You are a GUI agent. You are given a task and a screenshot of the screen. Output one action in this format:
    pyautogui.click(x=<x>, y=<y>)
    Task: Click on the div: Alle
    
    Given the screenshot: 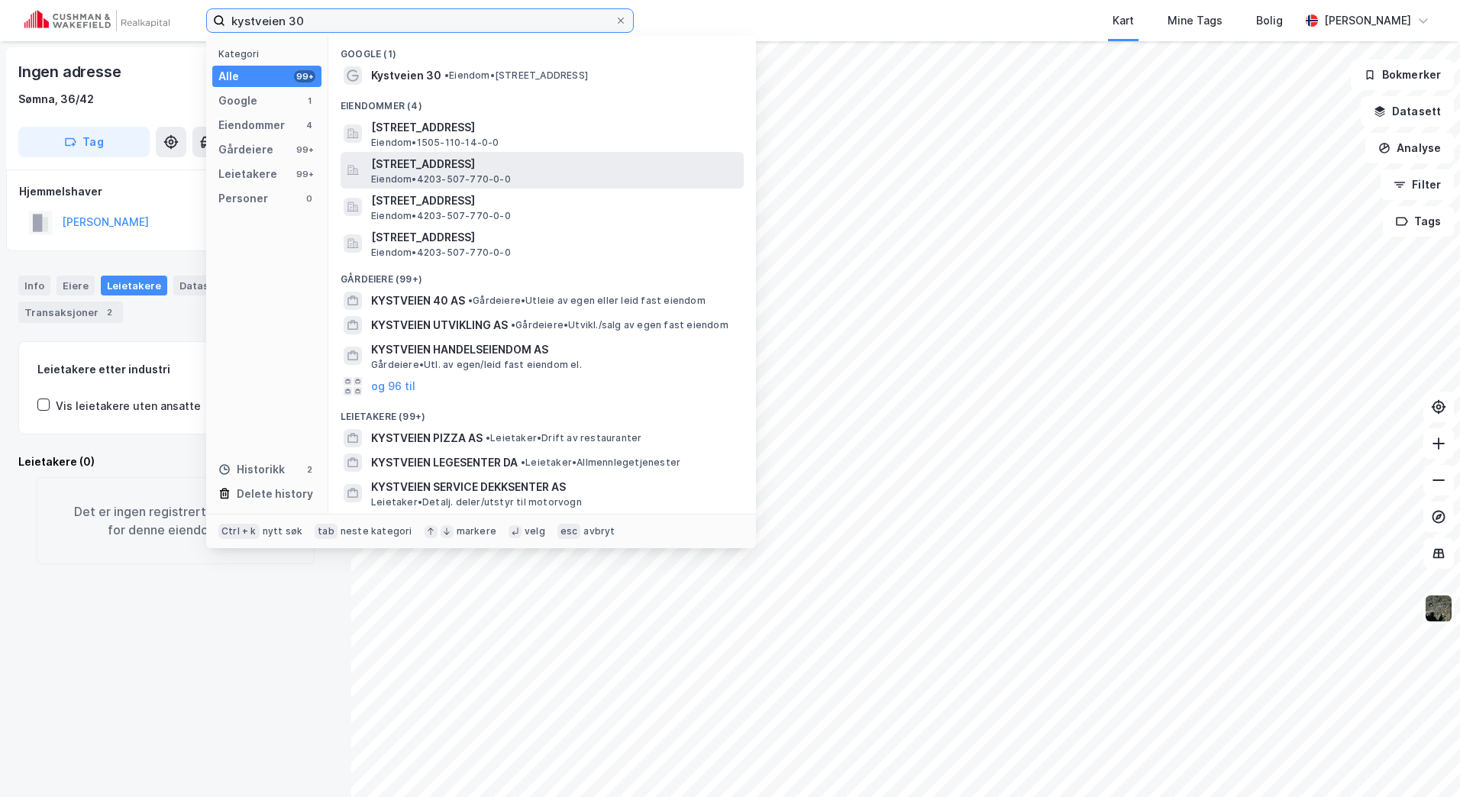 What is the action you would take?
    pyautogui.click(x=228, y=76)
    